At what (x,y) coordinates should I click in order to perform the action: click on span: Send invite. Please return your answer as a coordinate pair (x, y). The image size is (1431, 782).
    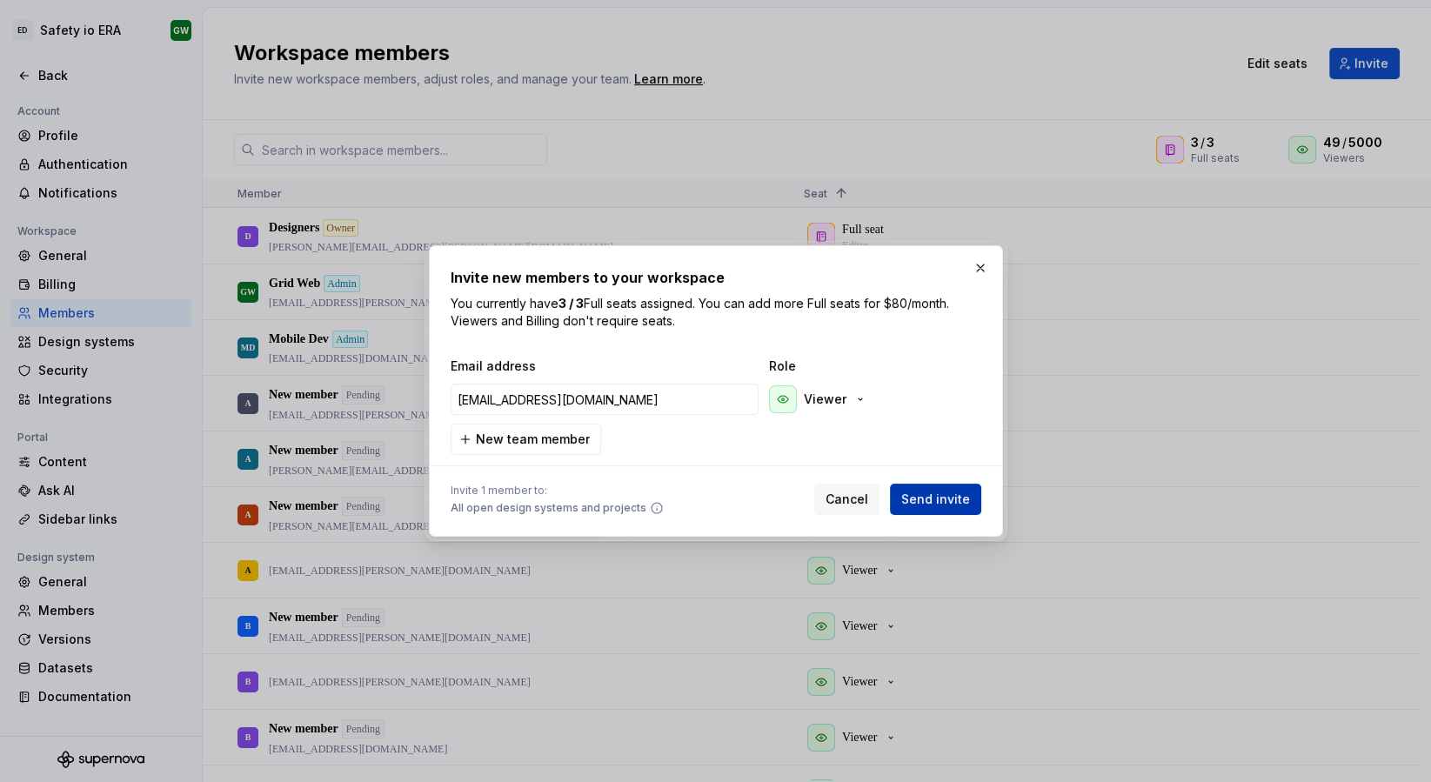
    Looking at the image, I should click on (935, 499).